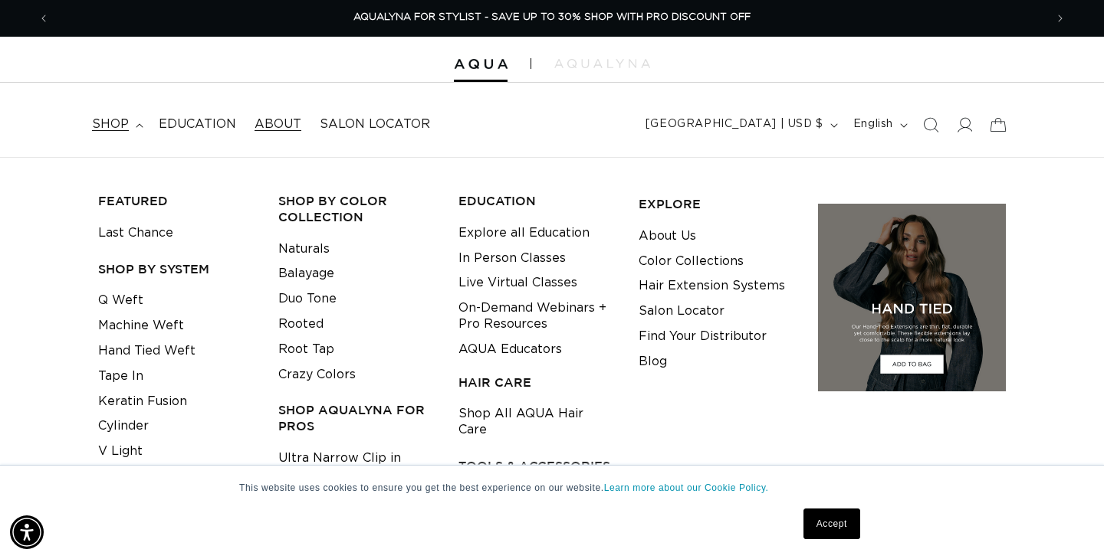 The height and width of the screenshot is (559, 1104). What do you see at coordinates (711, 286) in the screenshot?
I see `a: Hair Extension Systems` at bounding box center [711, 286].